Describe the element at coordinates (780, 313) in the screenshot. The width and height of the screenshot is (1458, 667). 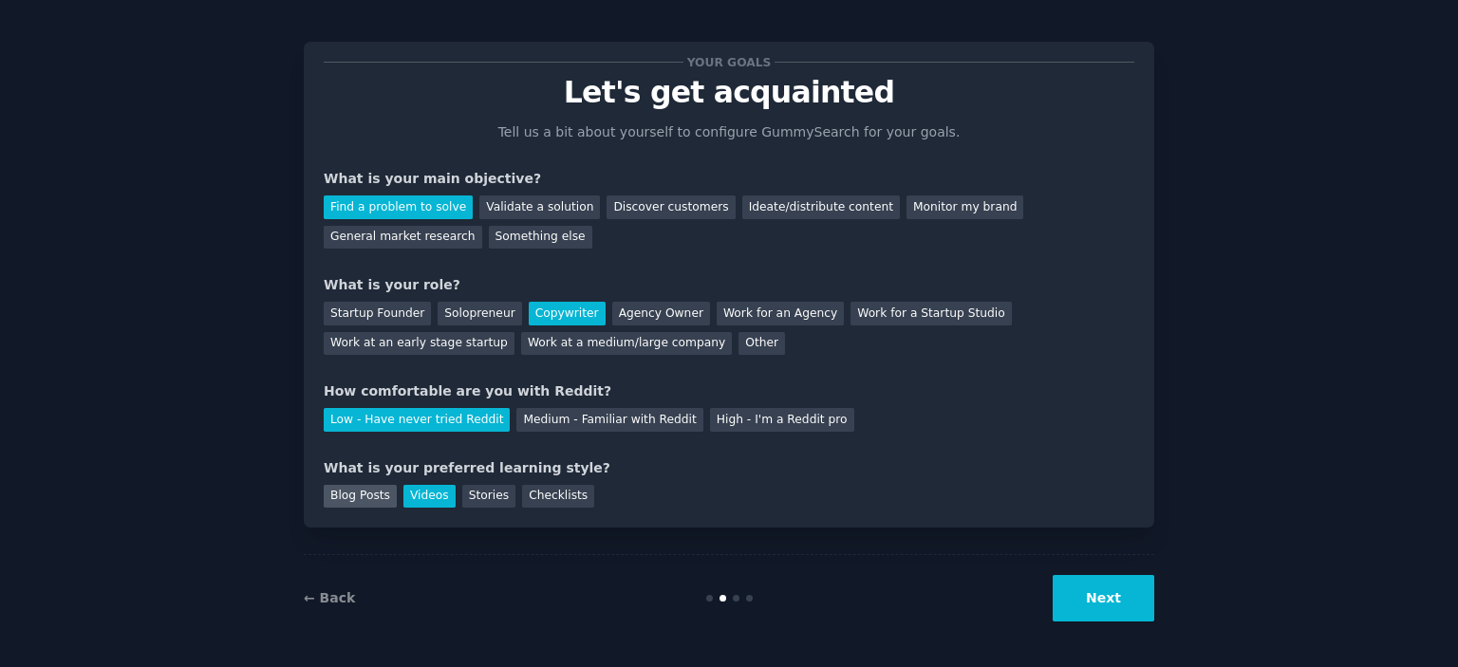
I see `div: Work for an Agency` at that location.